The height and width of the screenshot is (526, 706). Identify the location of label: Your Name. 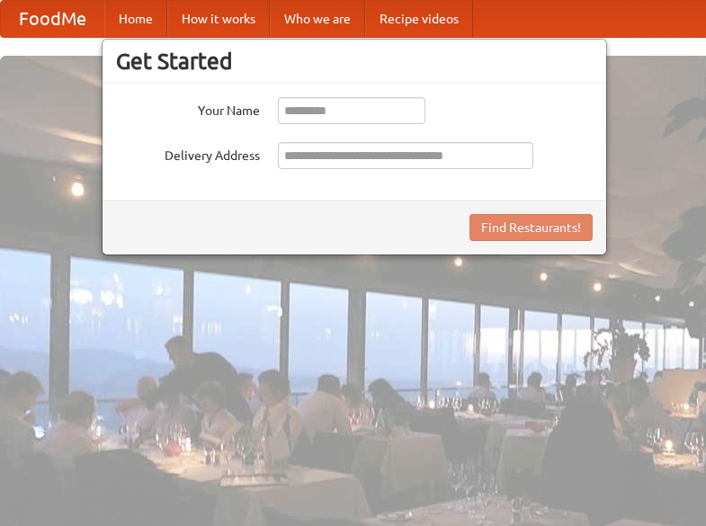
(188, 108).